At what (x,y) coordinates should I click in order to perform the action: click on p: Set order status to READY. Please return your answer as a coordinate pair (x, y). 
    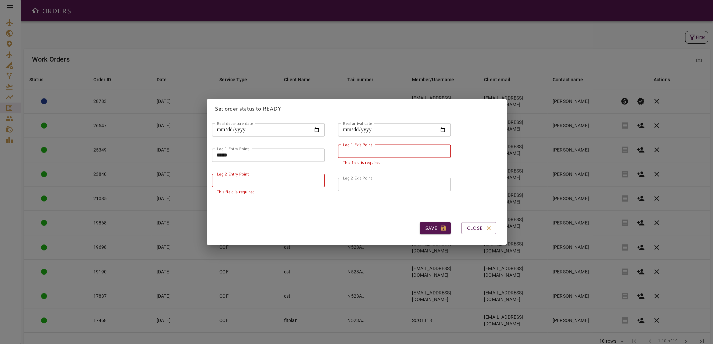
    Looking at the image, I should click on (356, 109).